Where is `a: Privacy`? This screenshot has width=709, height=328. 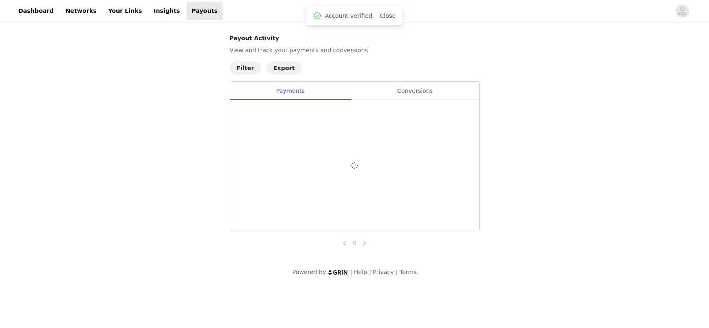 a: Privacy is located at coordinates (383, 272).